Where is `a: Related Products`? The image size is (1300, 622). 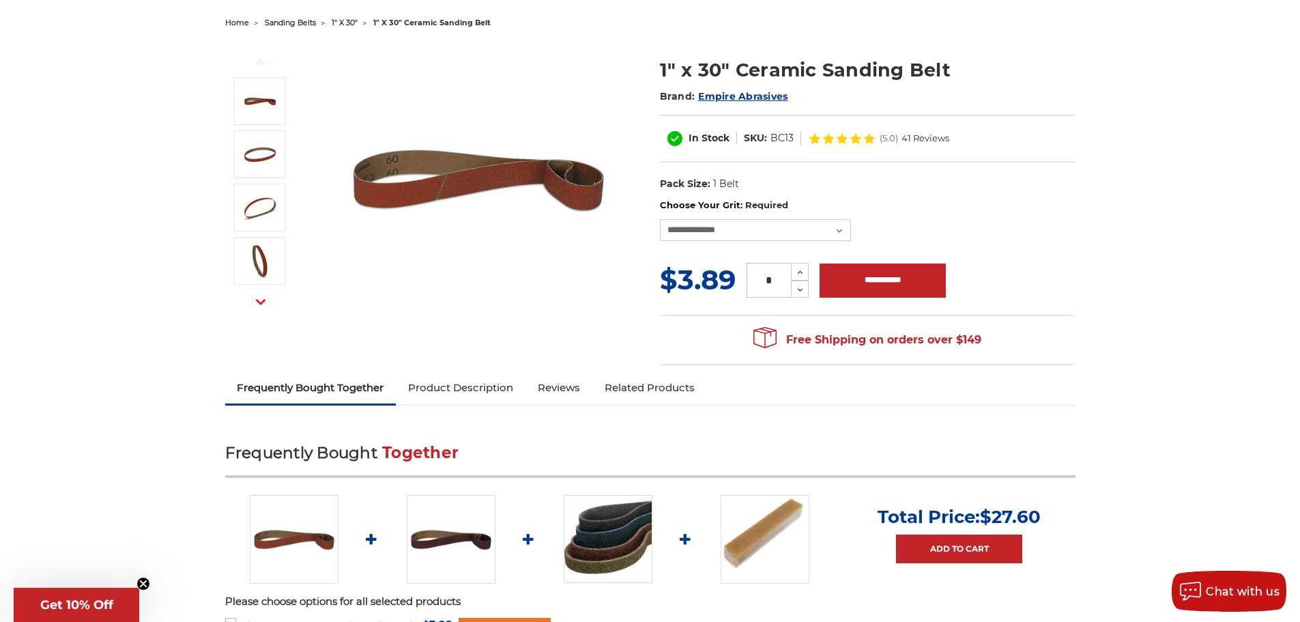 a: Related Products is located at coordinates (650, 388).